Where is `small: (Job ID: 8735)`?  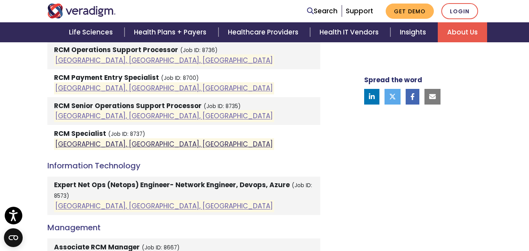
small: (Job ID: 8735) is located at coordinates (222, 106).